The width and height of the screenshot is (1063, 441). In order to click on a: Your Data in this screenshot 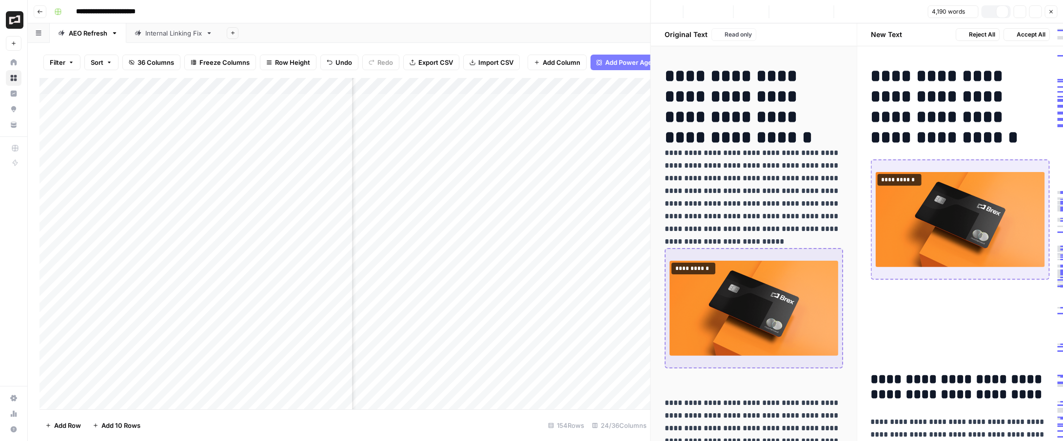, I will do `click(14, 125)`.